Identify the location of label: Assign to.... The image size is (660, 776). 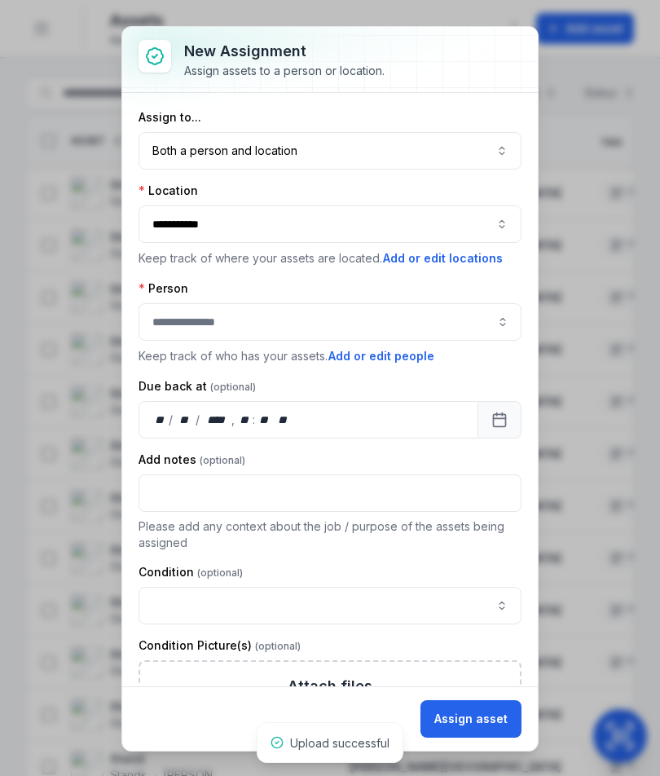
(170, 117).